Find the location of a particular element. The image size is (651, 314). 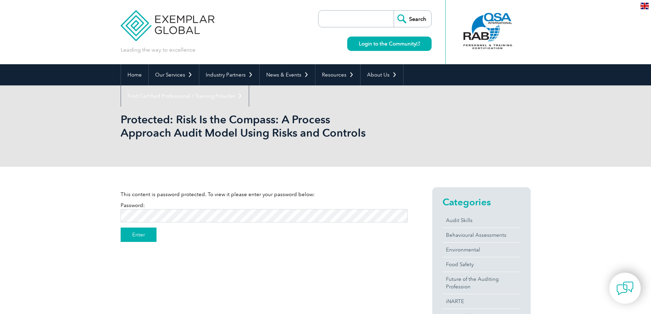

img: open_square.png is located at coordinates (418, 43).